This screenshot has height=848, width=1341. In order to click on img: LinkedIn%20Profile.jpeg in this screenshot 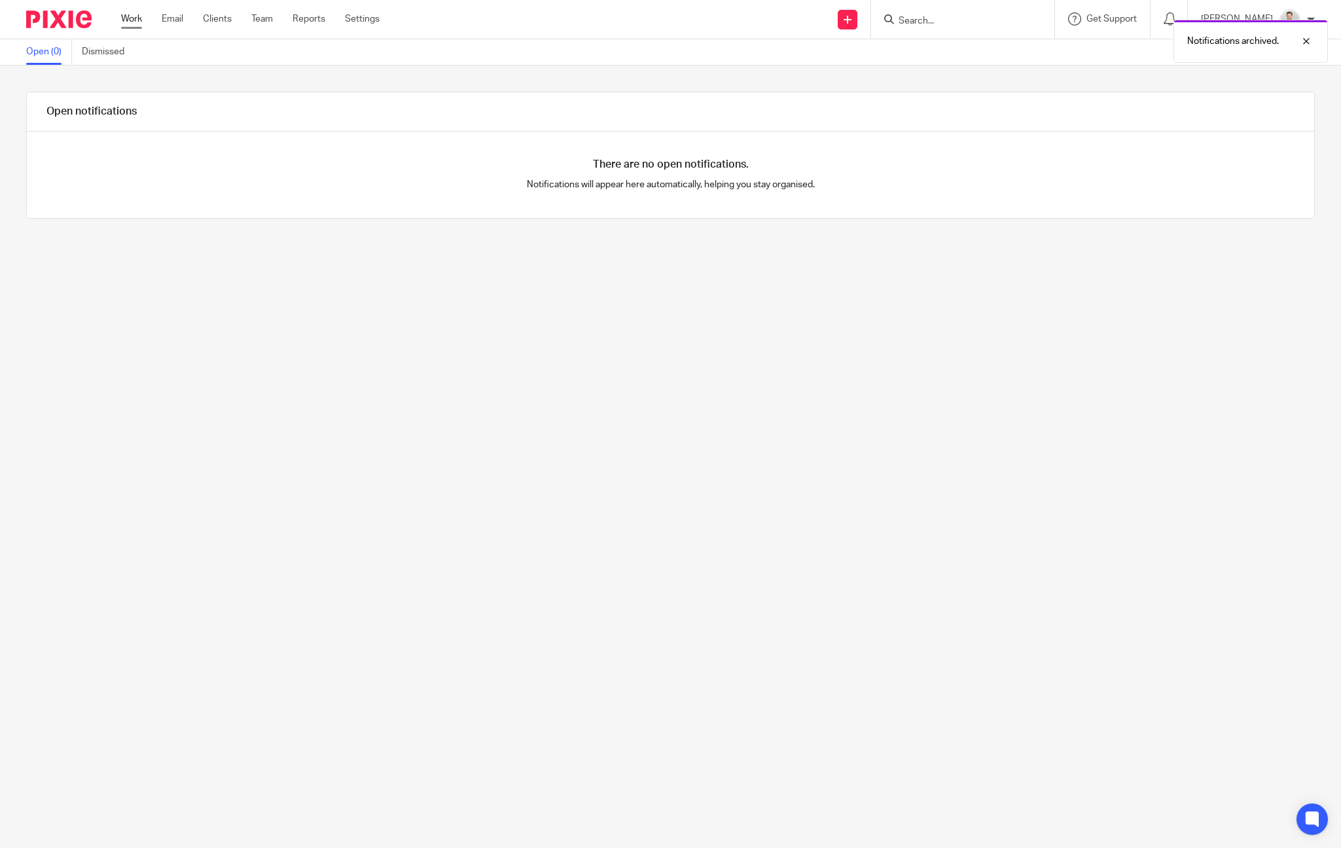, I will do `click(1290, 20)`.